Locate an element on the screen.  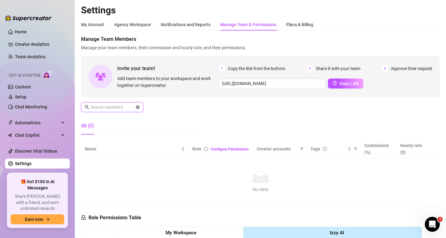
a: Team Analytics is located at coordinates (30, 57).